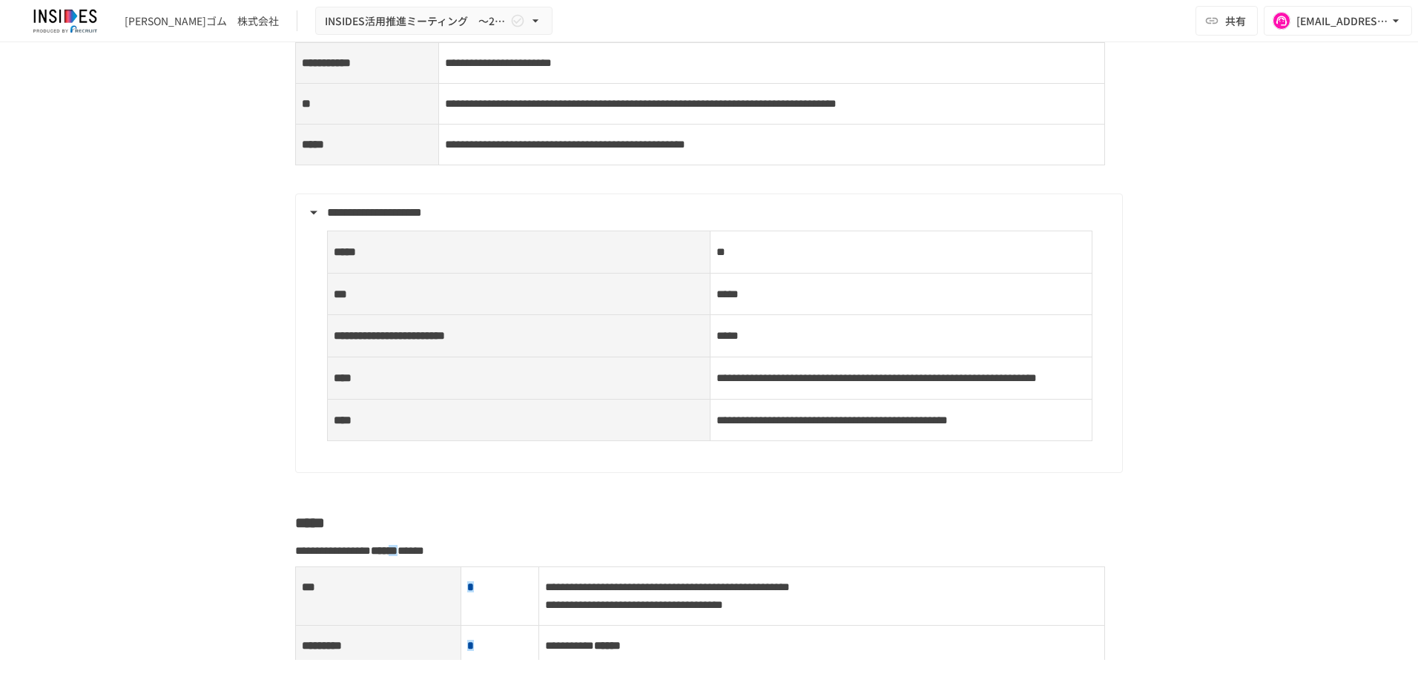 Image resolution: width=1418 pixels, height=691 pixels. What do you see at coordinates (416, 21) in the screenshot?
I see `span: INSIDES活用推進ミーティング ～2回目～` at bounding box center [416, 21].